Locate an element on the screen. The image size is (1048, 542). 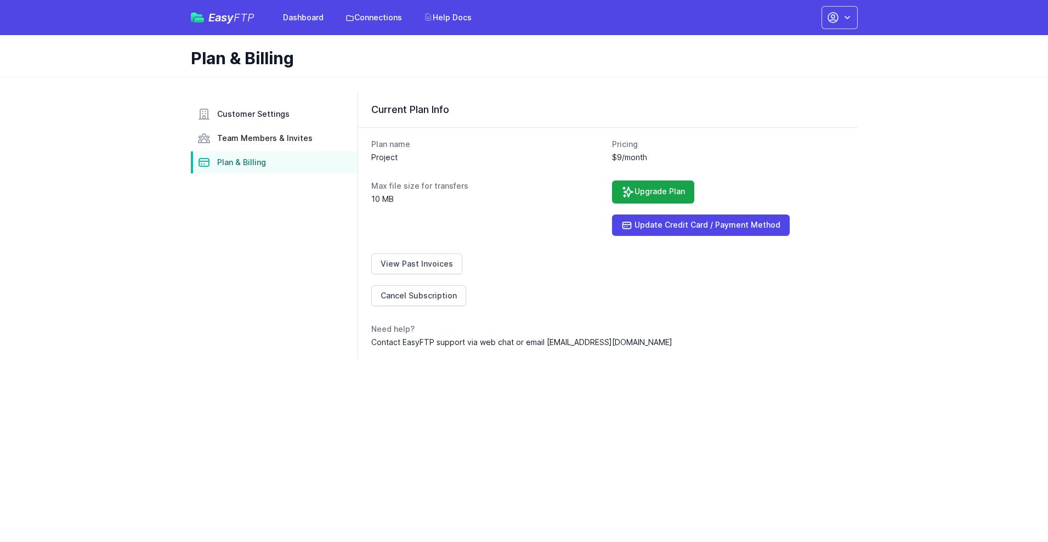
dd: $9/month is located at coordinates (728, 157).